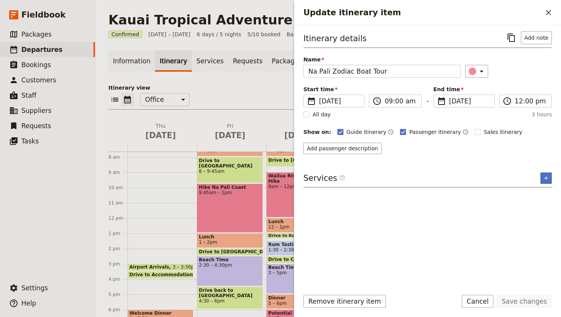 This screenshot has width=561, height=317. What do you see at coordinates (299, 225) in the screenshot?
I see `div: Lunch12 – 1pm` at bounding box center [299, 225].